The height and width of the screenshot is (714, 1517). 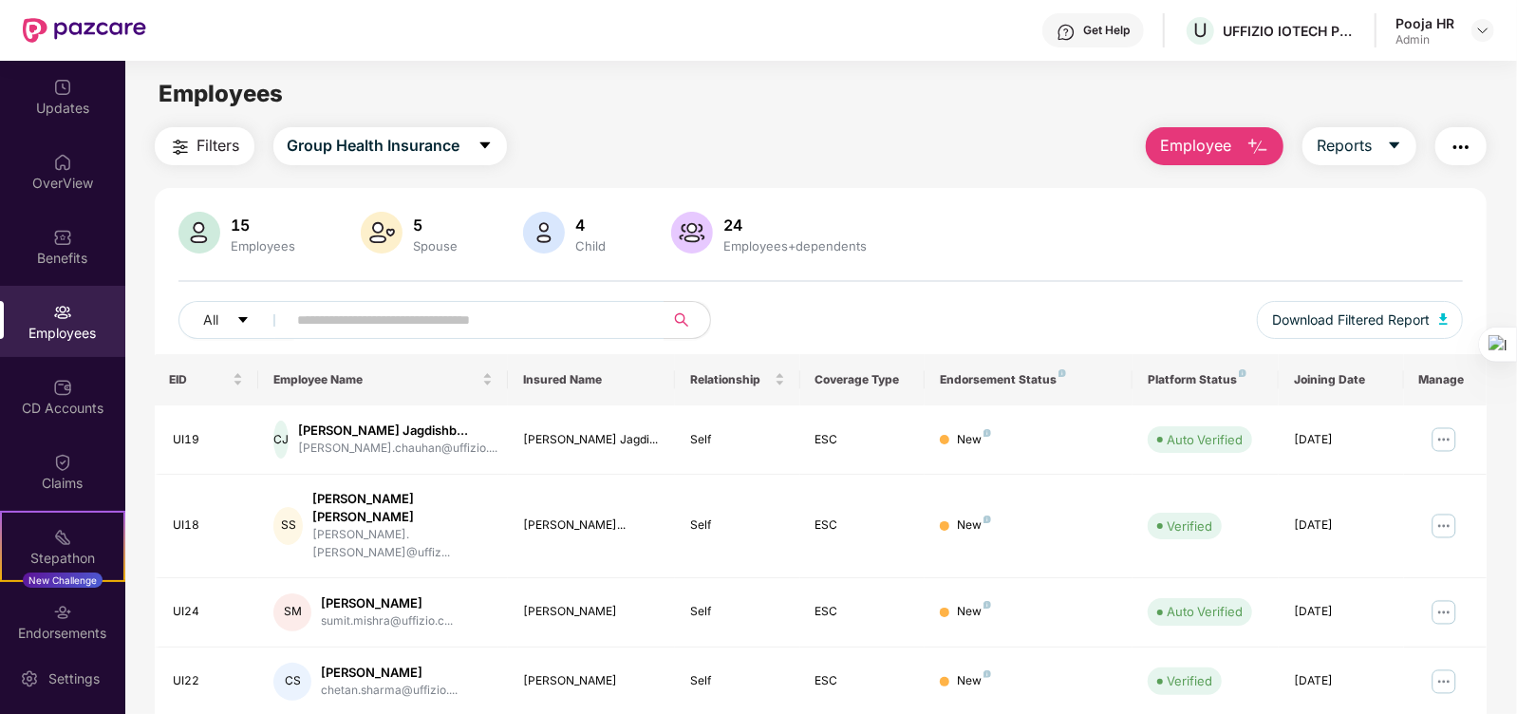 I want to click on img: svg+xml;base64,PHN2ZyBpZD0iQ2xhaW0iIHhtbG5zPSJodHRwOi8vd3d3LnczLm9yZy8yMDAwL3N2ZyIgd2lkdGg9IjIwIi..., so click(x=63, y=462).